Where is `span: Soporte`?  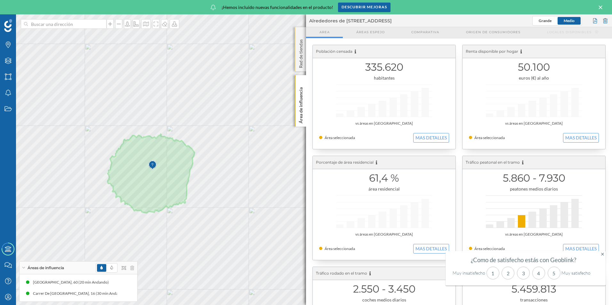
span: Soporte is located at coordinates (24, 7).